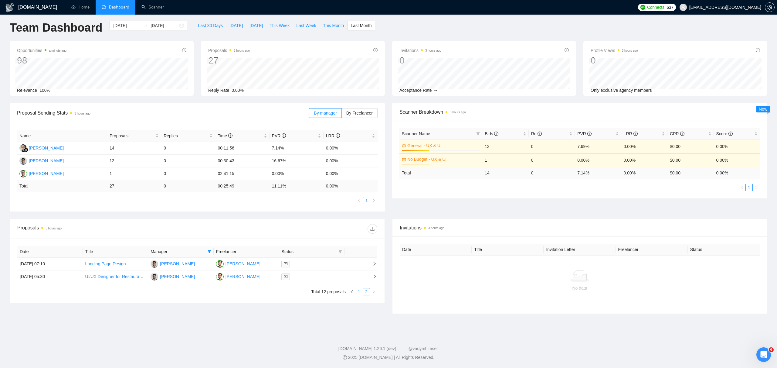 This screenshot has width=777, height=368. Describe the element at coordinates (367, 292) in the screenshot. I see `li: 2` at that location.